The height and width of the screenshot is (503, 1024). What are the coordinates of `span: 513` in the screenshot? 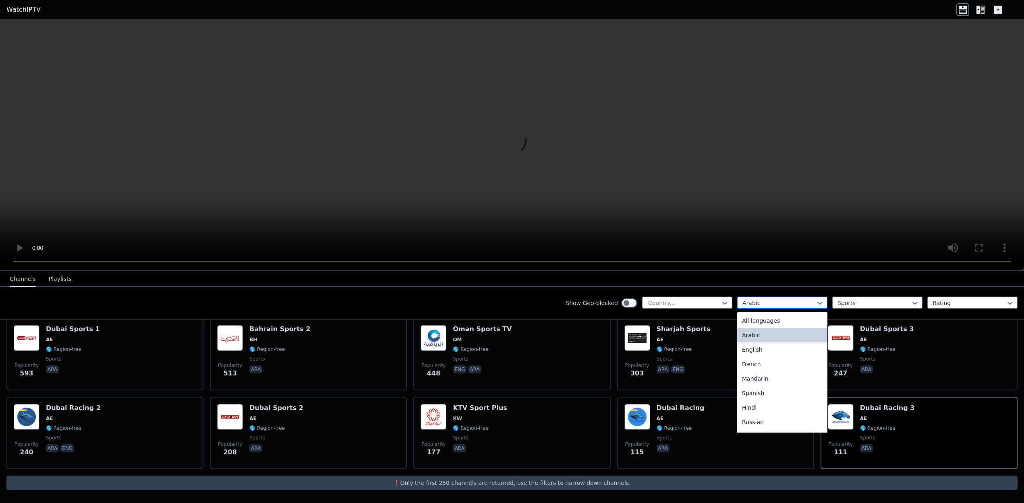 It's located at (230, 374).